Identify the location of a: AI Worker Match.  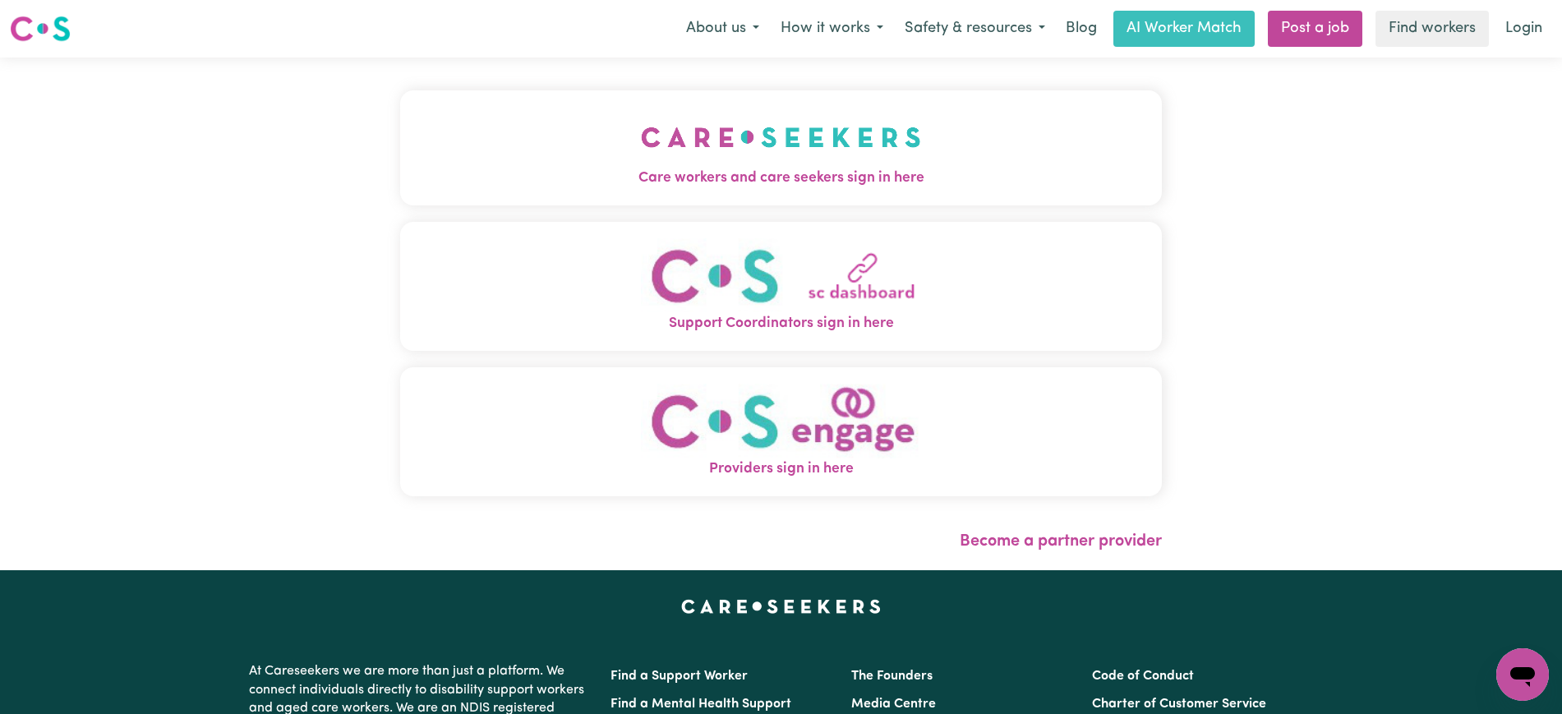
(1184, 29).